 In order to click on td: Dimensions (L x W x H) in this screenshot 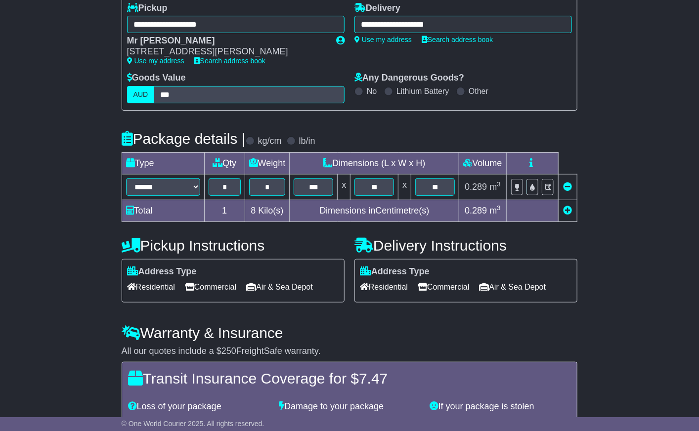, I will do `click(374, 163)`.